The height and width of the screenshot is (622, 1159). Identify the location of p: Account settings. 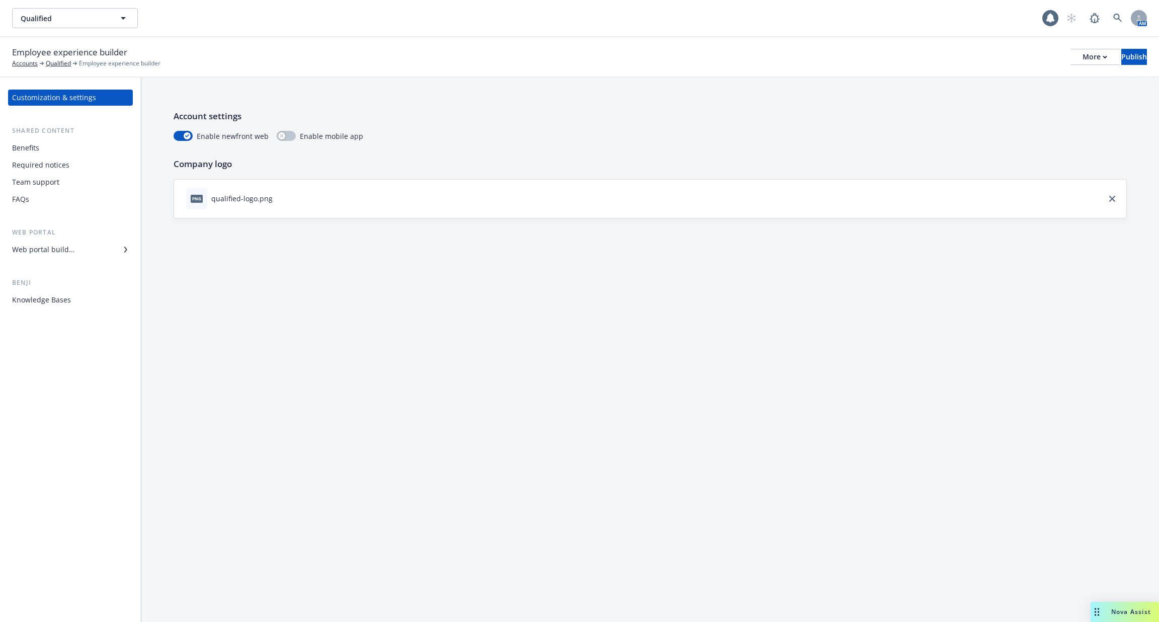
(650, 116).